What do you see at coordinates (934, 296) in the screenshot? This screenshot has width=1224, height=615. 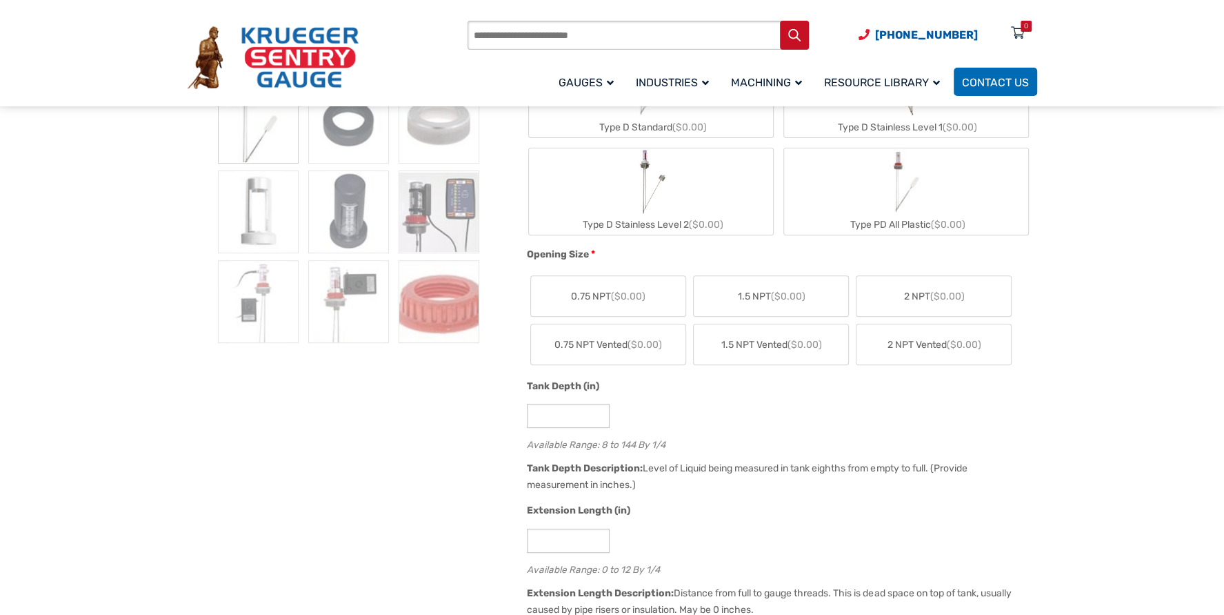 I see `span: 2 NPT` at bounding box center [934, 296].